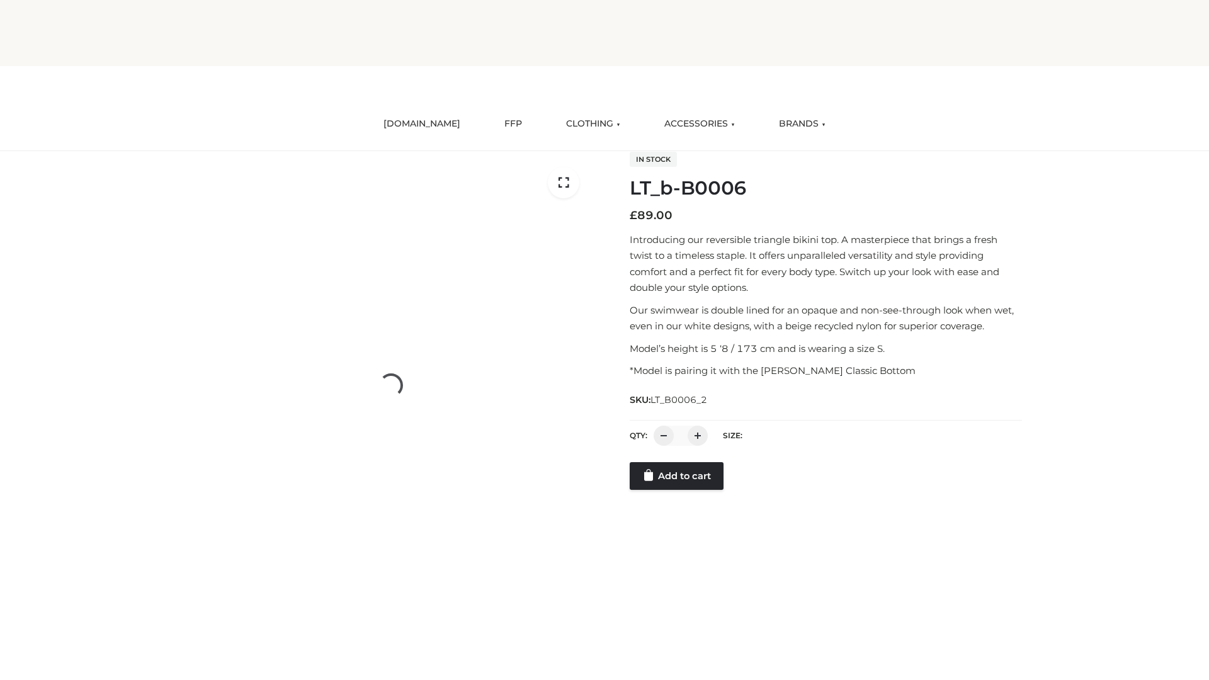  What do you see at coordinates (826, 188) in the screenshot?
I see `h1: LT_b-B0006` at bounding box center [826, 188].